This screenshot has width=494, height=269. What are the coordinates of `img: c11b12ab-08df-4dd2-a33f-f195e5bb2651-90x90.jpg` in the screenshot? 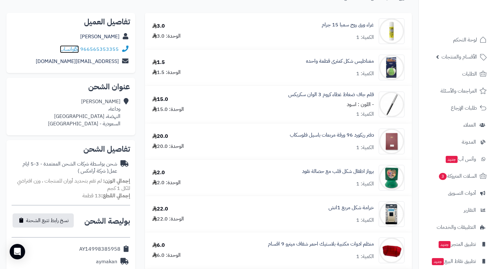 It's located at (391, 178).